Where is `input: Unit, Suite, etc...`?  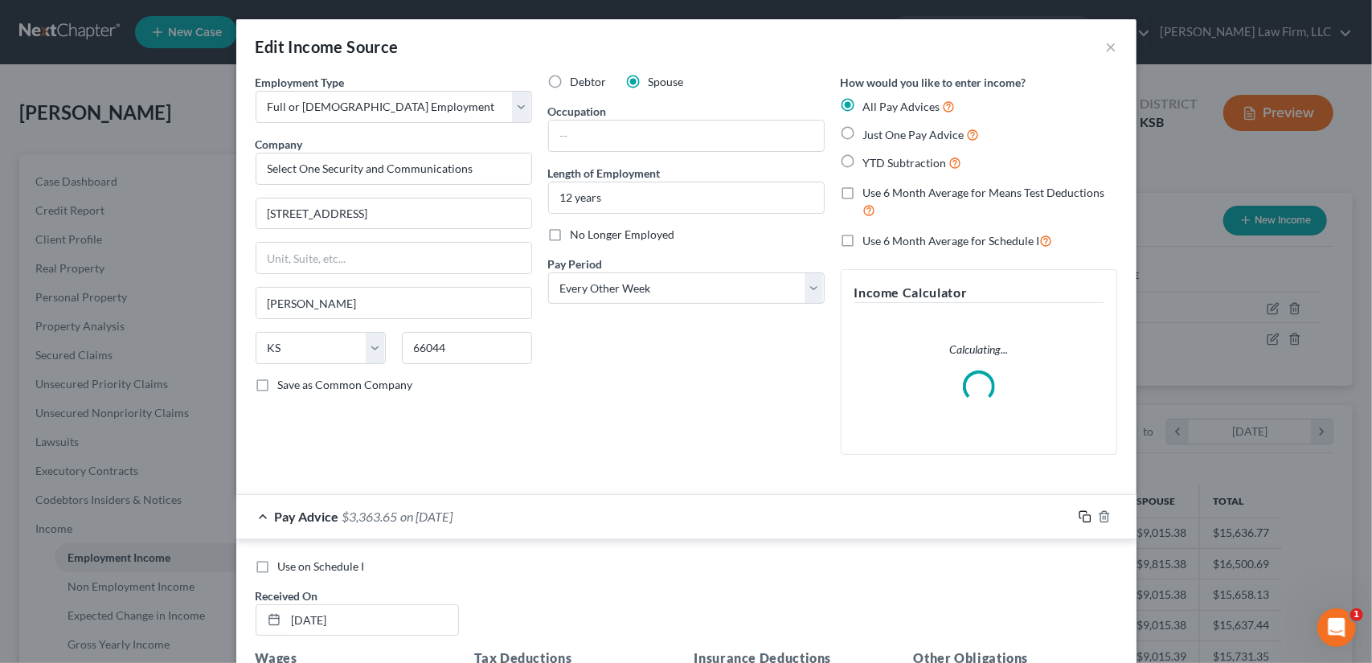 input: Unit, Suite, etc... is located at coordinates (394, 258).